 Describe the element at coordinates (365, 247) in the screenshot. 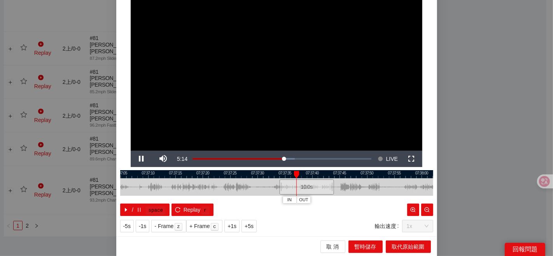

I see `button: 暫時儲存` at that location.